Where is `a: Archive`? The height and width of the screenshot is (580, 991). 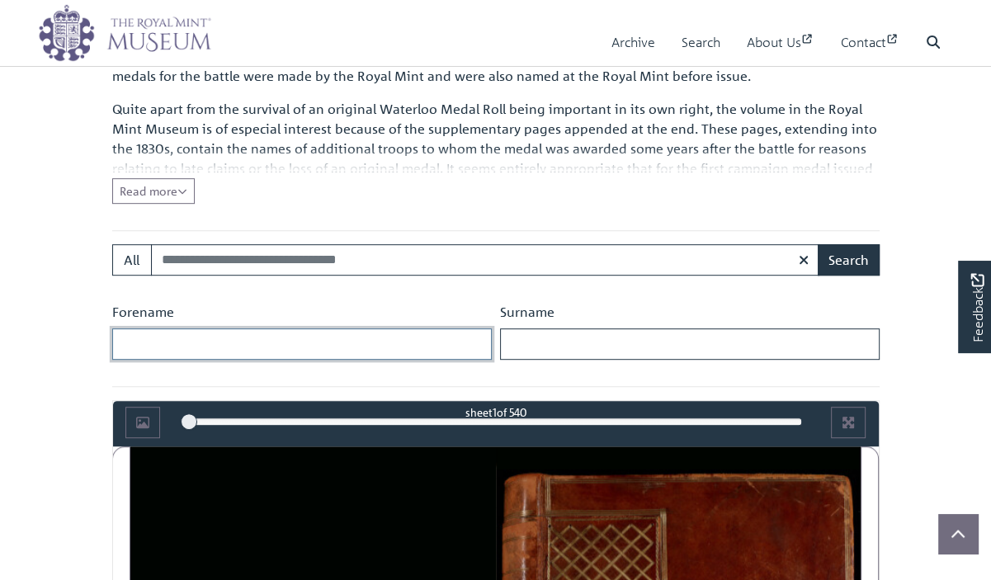
a: Archive is located at coordinates (633, 42).